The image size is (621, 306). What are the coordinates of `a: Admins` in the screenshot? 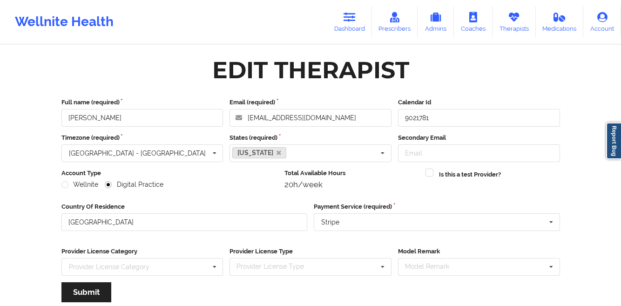 It's located at (436, 22).